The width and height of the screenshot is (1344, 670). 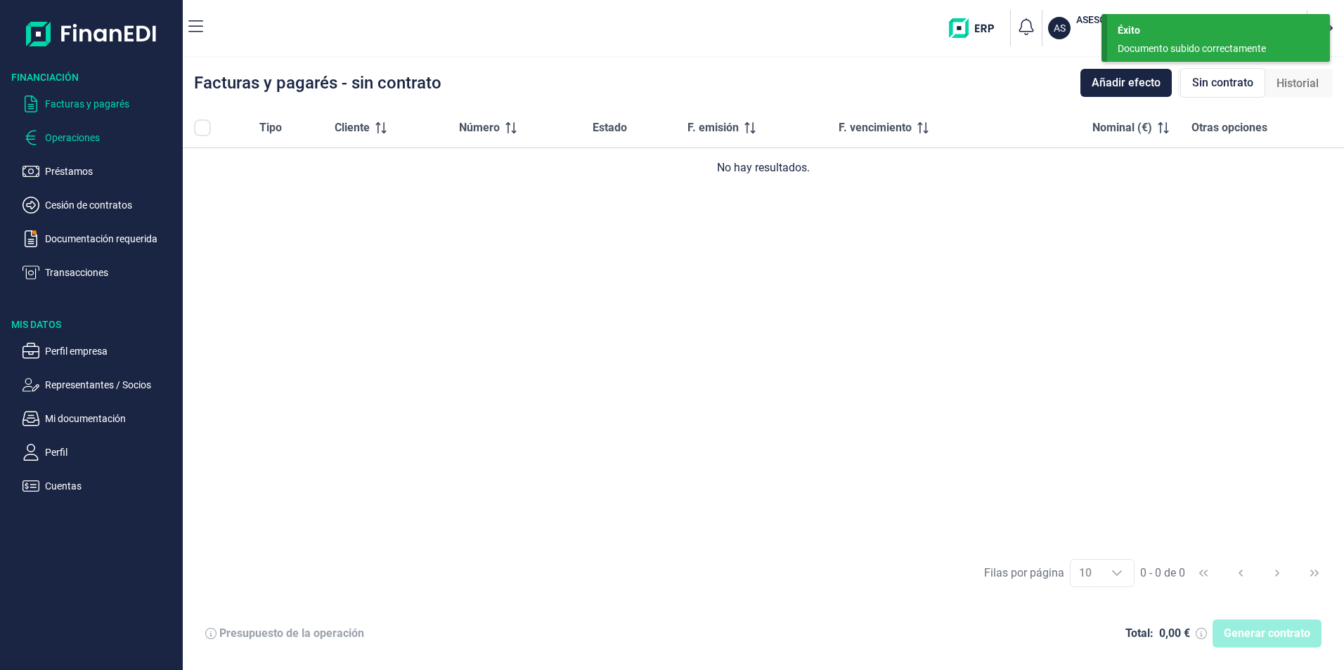 I want to click on p: Facturas y pagarés, so click(x=111, y=104).